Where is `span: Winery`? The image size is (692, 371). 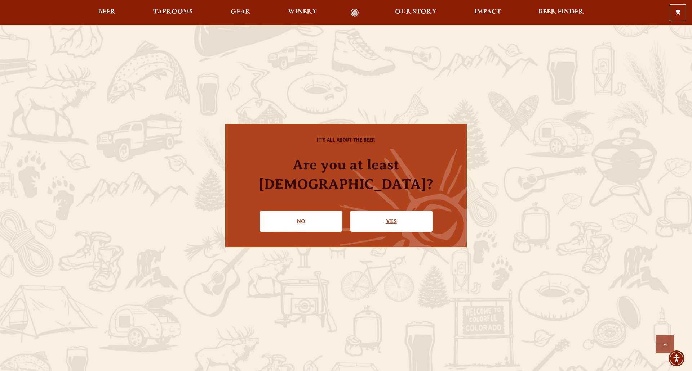
span: Winery is located at coordinates (302, 12).